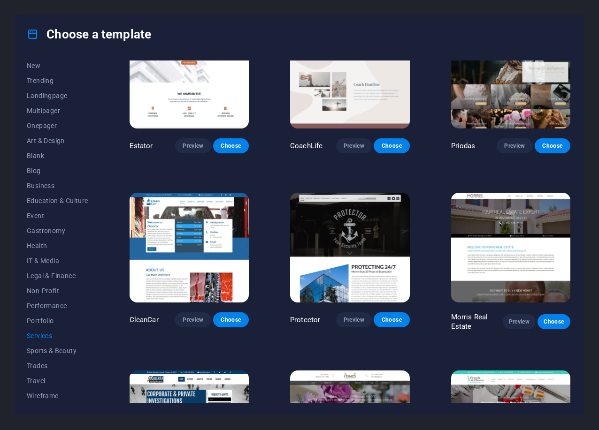  What do you see at coordinates (57, 201) in the screenshot?
I see `span: Education & Culture` at bounding box center [57, 201].